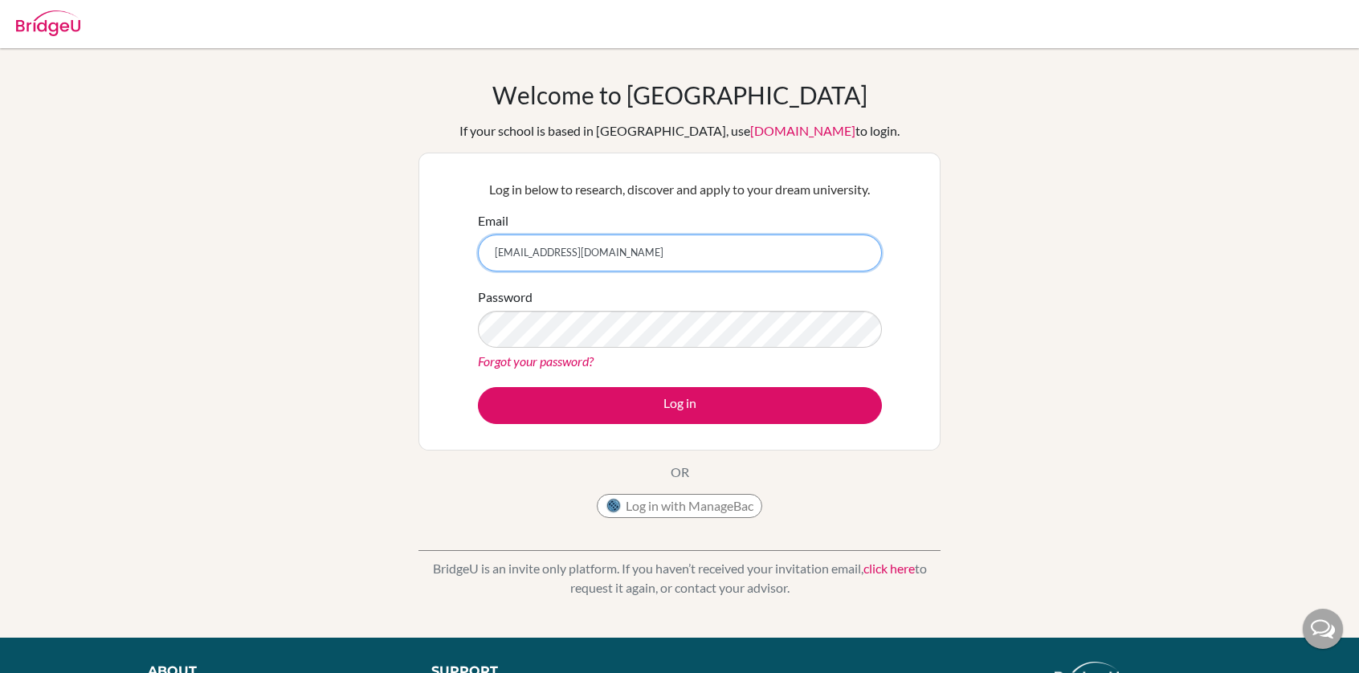 Image resolution: width=1359 pixels, height=673 pixels. What do you see at coordinates (889, 568) in the screenshot?
I see `a: click here` at bounding box center [889, 568].